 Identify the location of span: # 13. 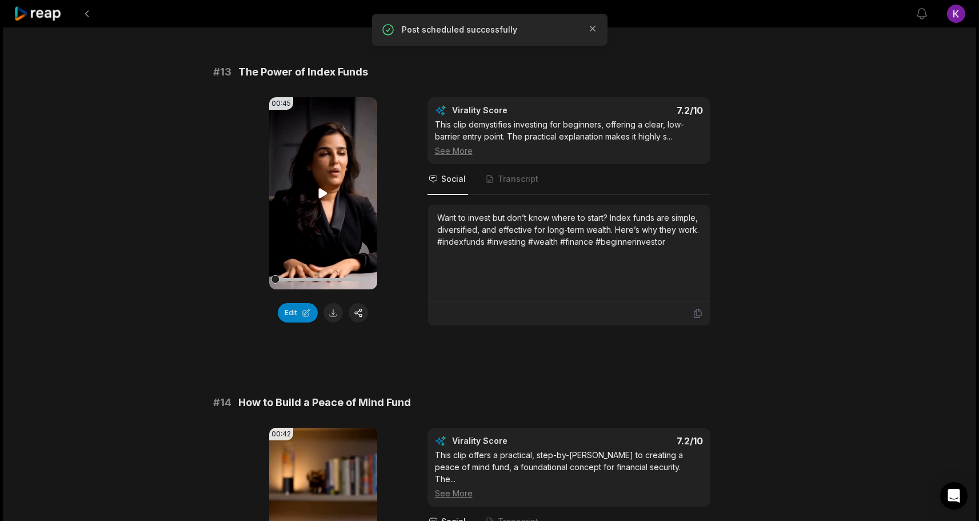
(222, 72).